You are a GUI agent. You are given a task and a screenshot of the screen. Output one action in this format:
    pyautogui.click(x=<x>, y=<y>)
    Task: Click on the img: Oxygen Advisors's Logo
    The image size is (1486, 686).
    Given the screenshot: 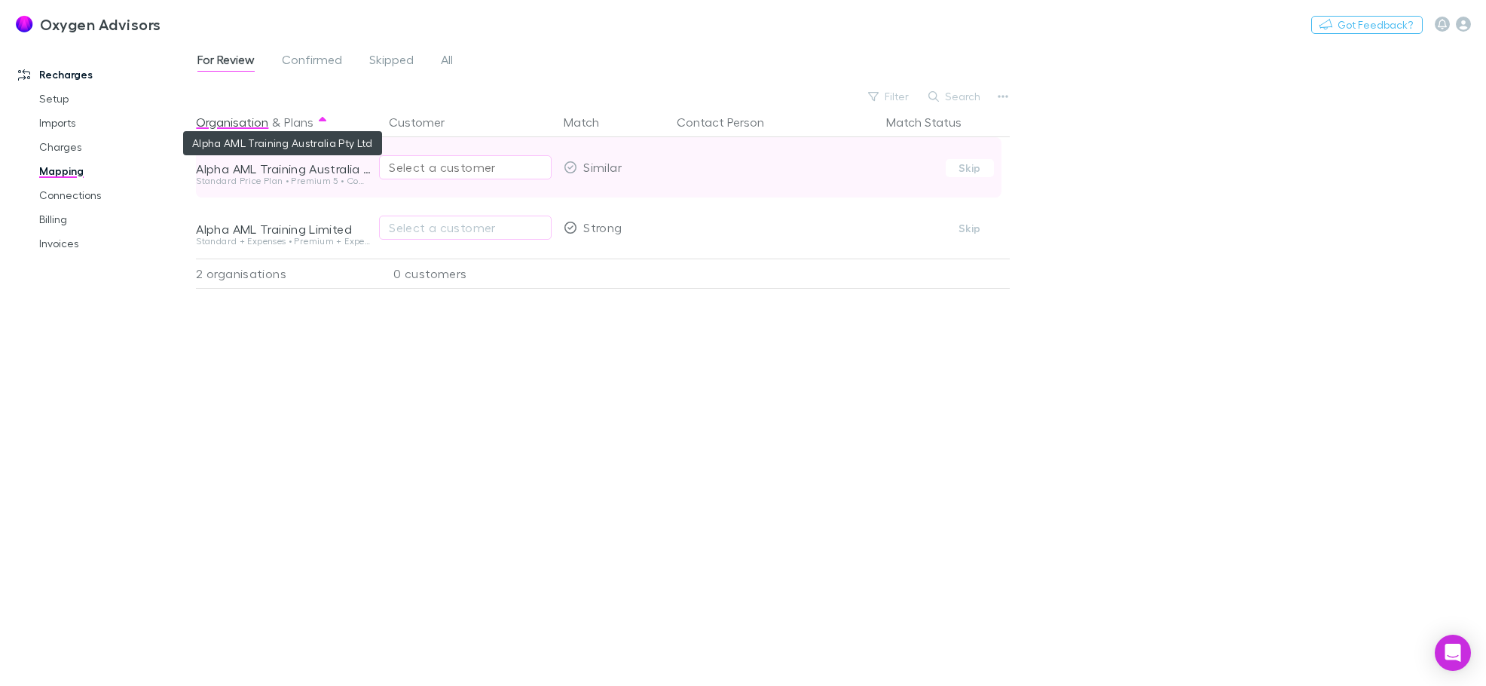 What is the action you would take?
    pyautogui.click(x=24, y=24)
    